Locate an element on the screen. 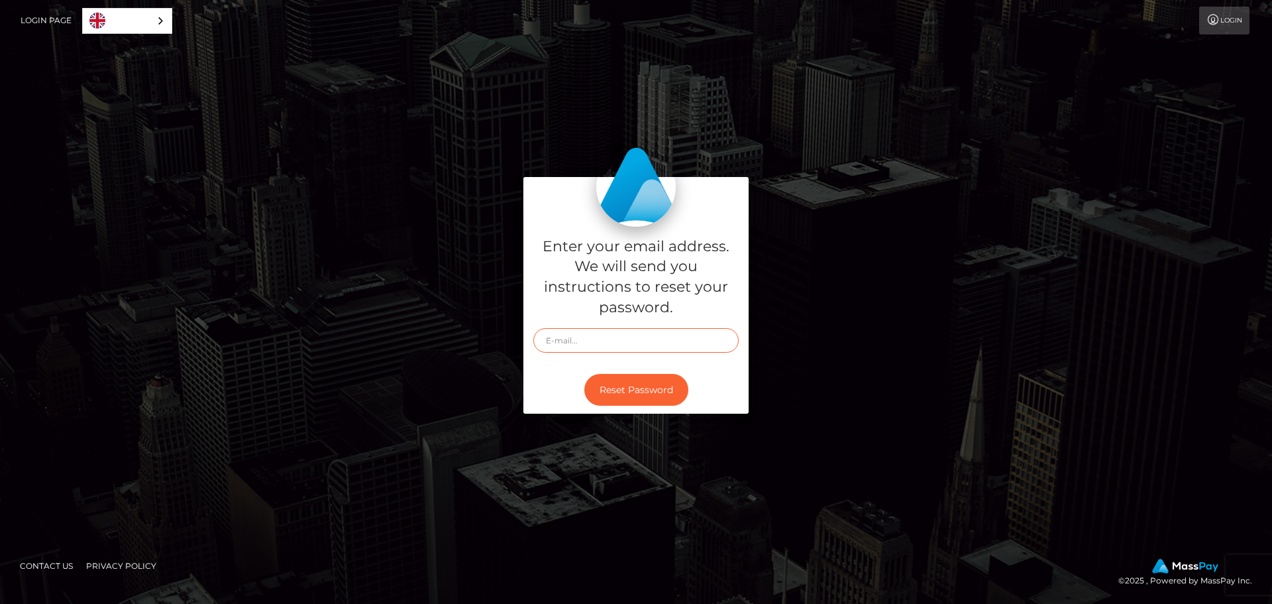 The height and width of the screenshot is (604, 1272). h5: Enter your email address. We will send you instructions to reset your password. is located at coordinates (636, 277).